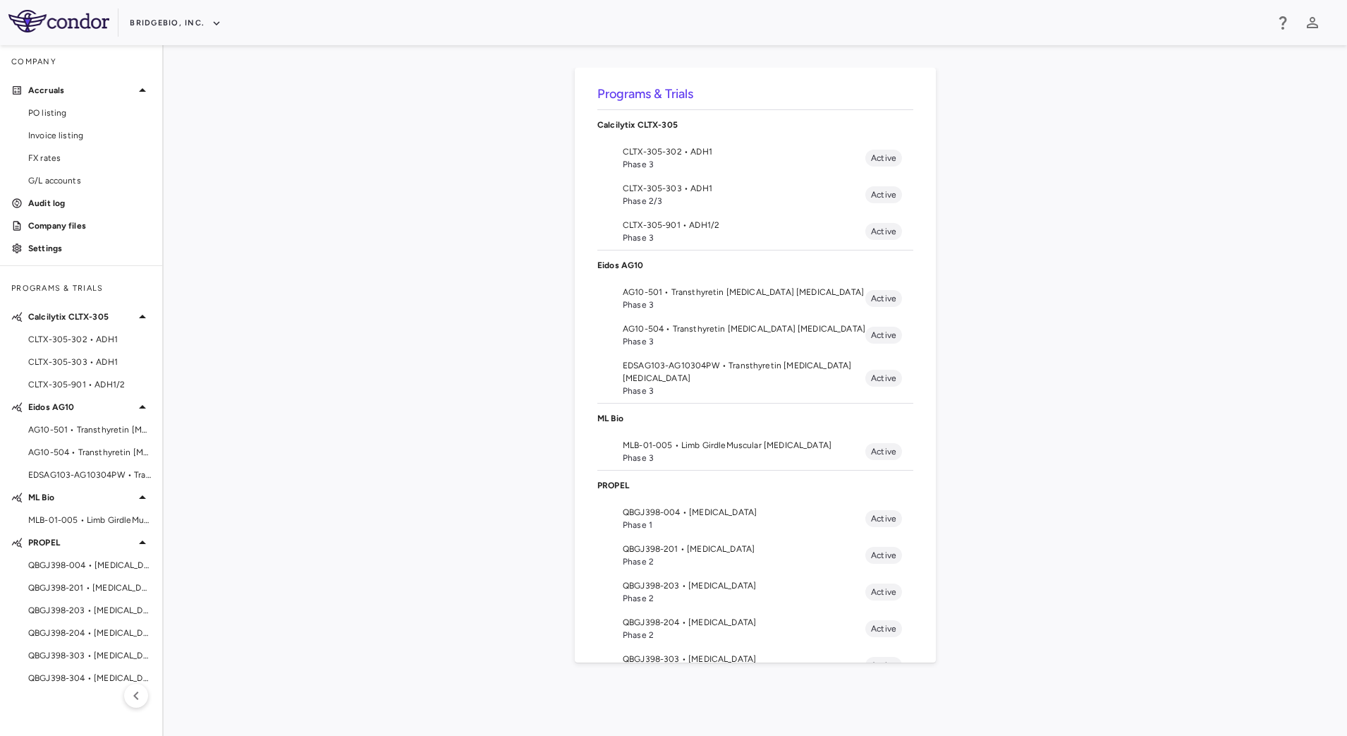 The width and height of the screenshot is (1347, 736). I want to click on button: BridgeBio, Inc., so click(176, 23).